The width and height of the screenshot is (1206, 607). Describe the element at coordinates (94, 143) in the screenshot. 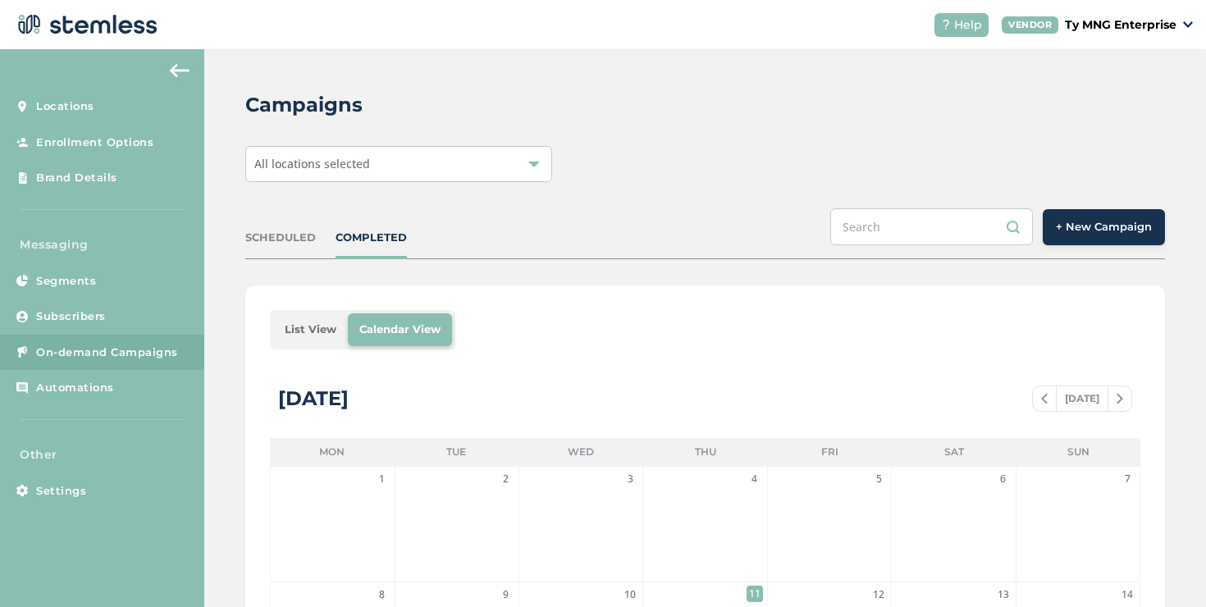

I see `span: Enrollment Options` at that location.